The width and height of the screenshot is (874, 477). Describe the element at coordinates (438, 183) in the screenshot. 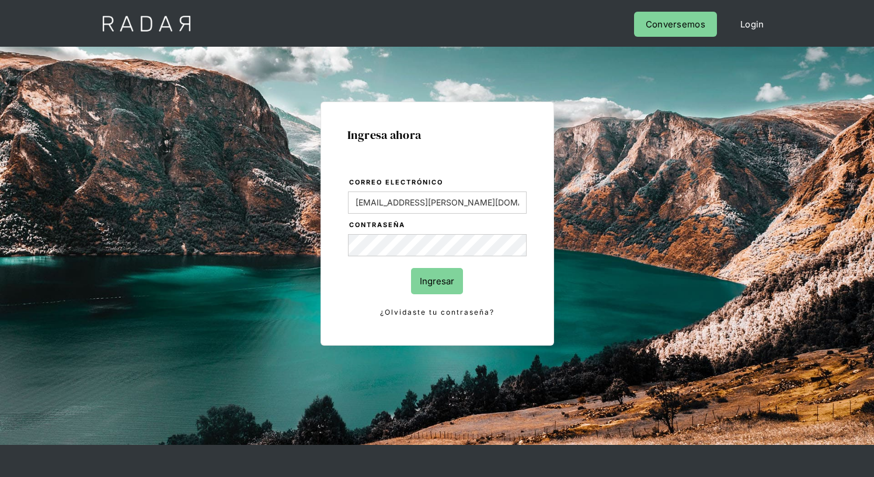

I see `label: Correo electrónico` at that location.